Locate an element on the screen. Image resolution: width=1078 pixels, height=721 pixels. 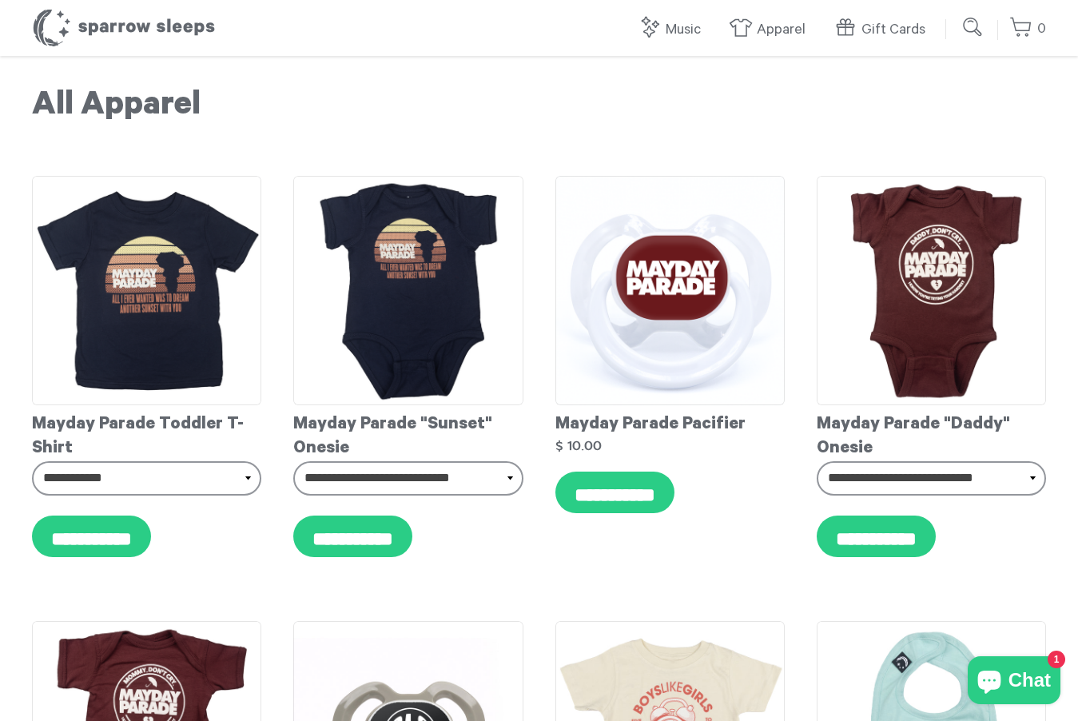
a: Music is located at coordinates (673, 30).